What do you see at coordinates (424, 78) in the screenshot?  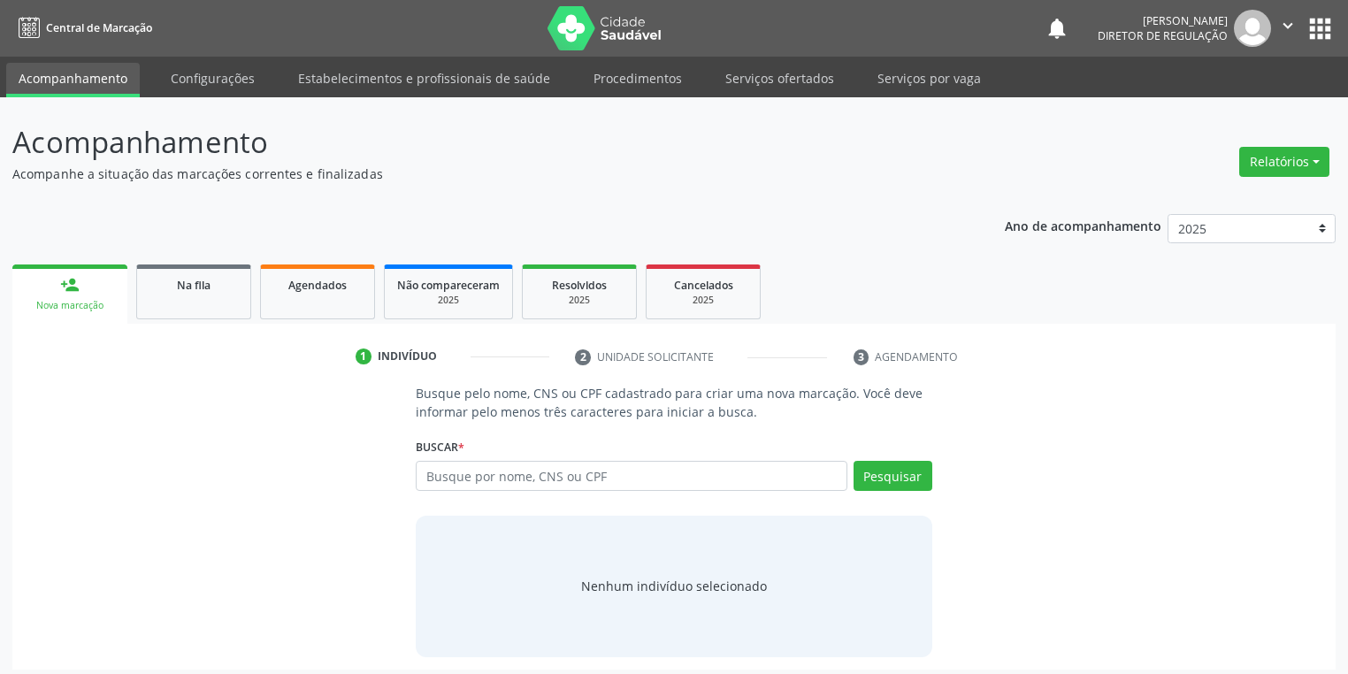 I see `a: Estabelecimentos e profissionais de saúde` at bounding box center [424, 78].